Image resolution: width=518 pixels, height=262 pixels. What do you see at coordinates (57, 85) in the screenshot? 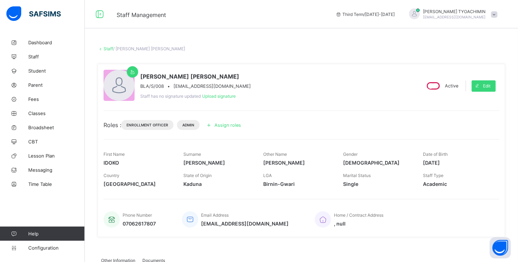
I see `span: Parent` at bounding box center [57, 85].